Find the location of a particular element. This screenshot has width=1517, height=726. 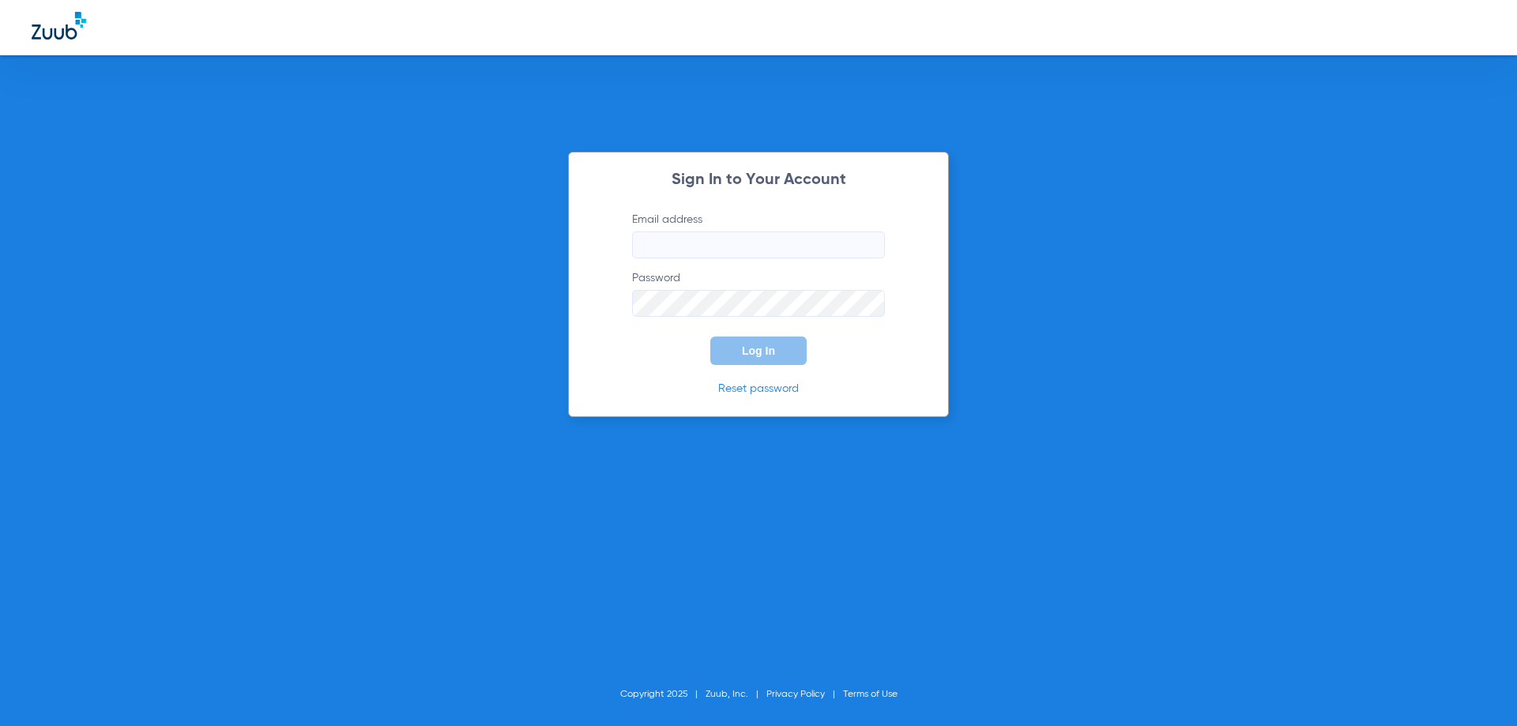

li: Zuub, Inc. is located at coordinates (735, 694).